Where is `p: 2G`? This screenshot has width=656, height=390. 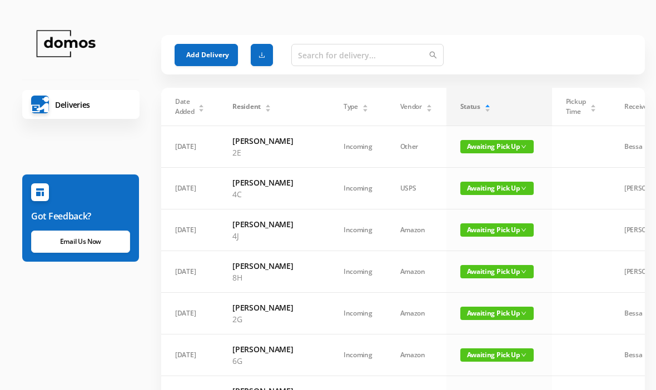
p: 2G is located at coordinates (274, 319).